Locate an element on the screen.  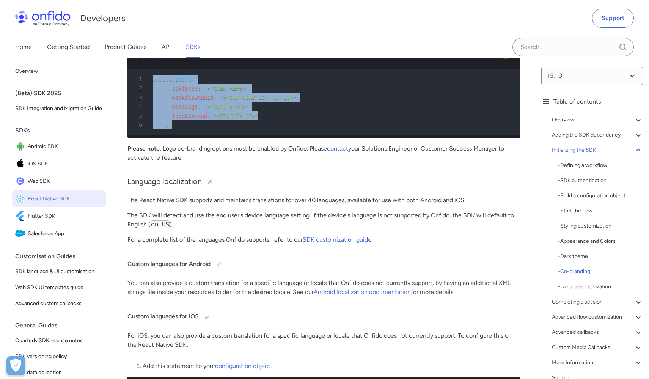
a: IconReact Native SDKReact Native SDK is located at coordinates (59, 199).